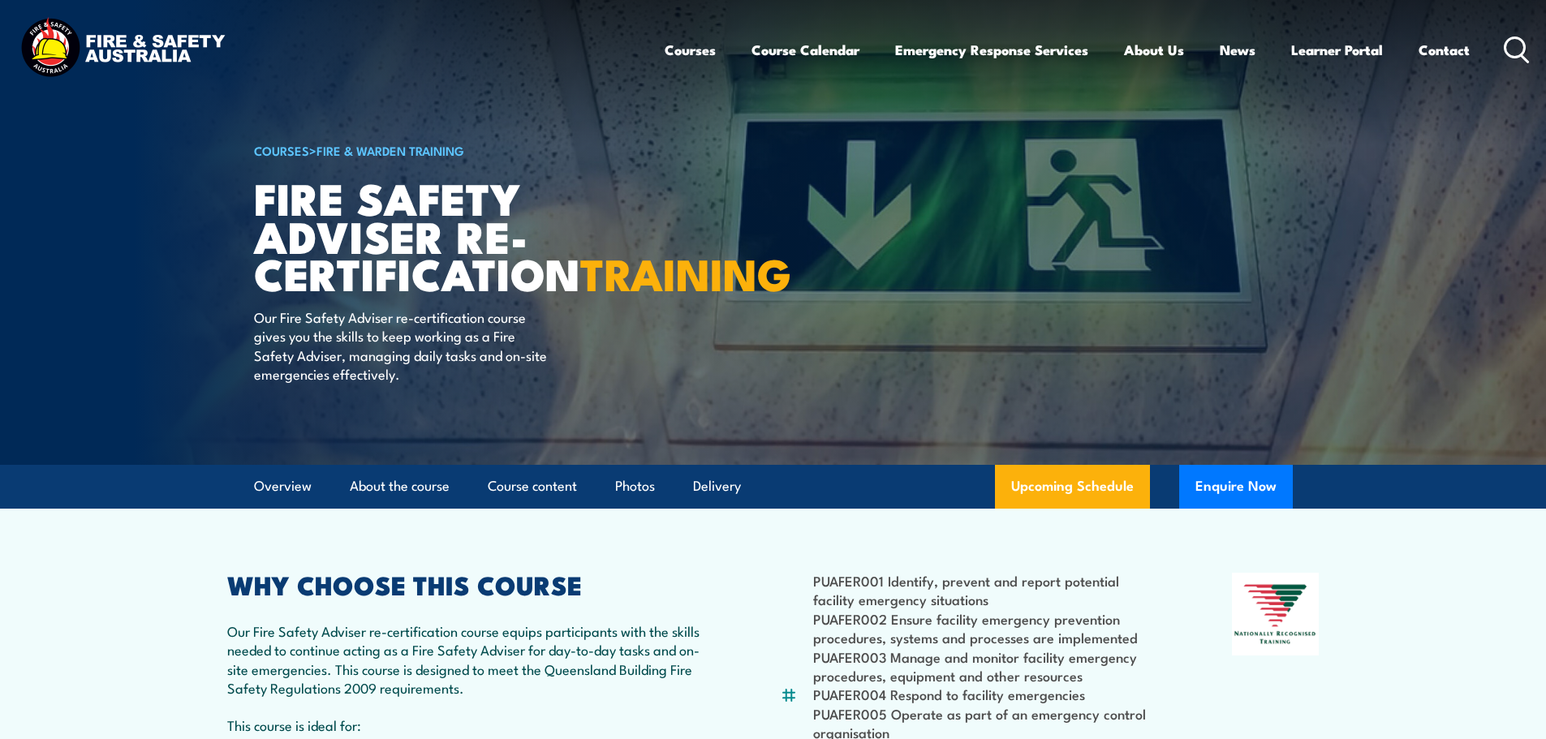 The width and height of the screenshot is (1546, 739). I want to click on a: Course content, so click(532, 486).